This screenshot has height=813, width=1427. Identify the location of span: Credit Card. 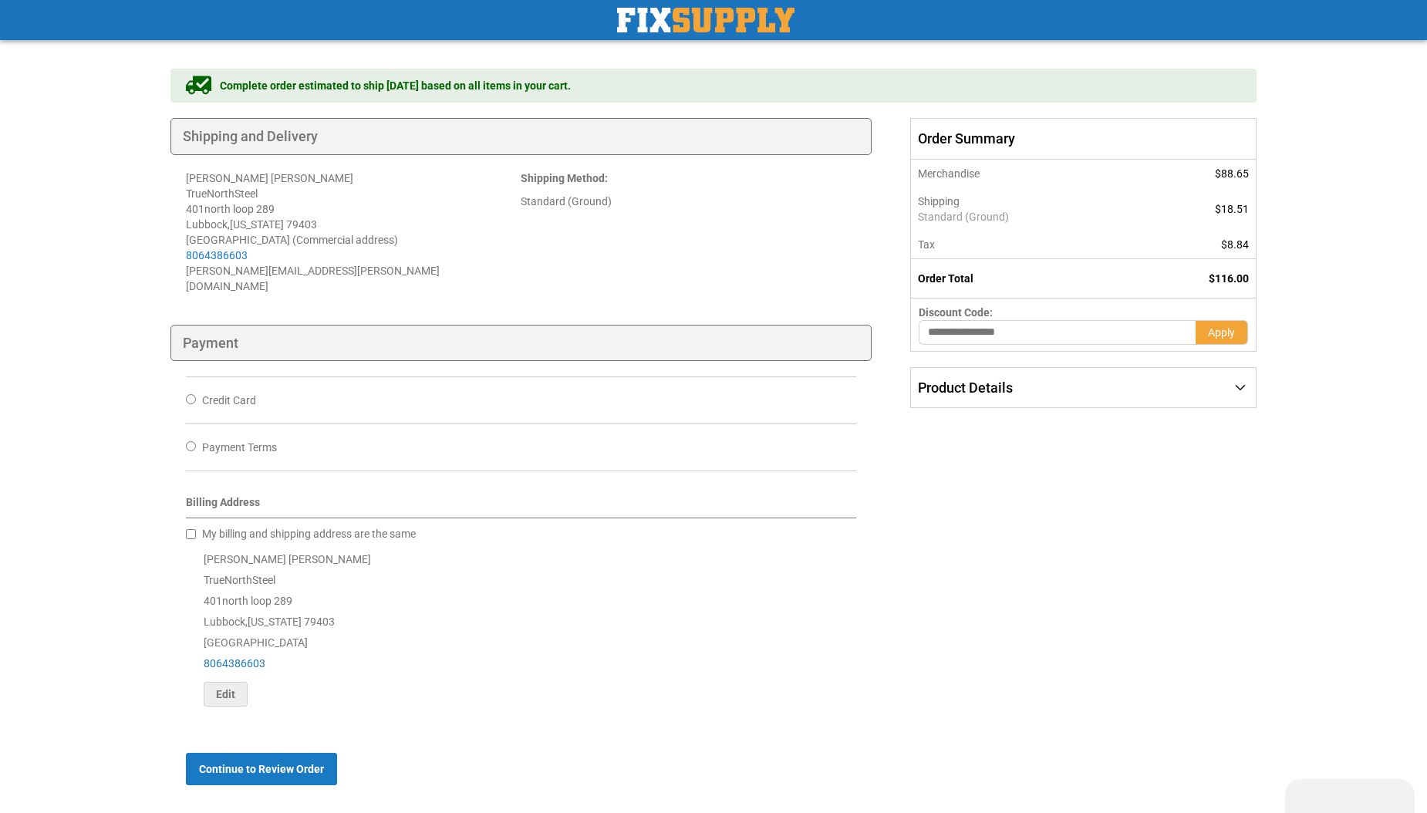
(229, 400).